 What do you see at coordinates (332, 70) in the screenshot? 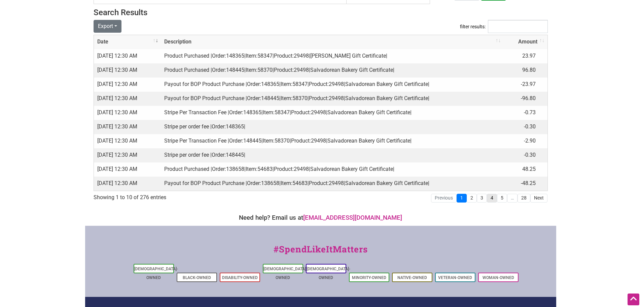
I see `td: Product Purchased |Order:148445|Item:58370|Product:29498|Salvadorean Bakery Gift Certificate|` at bounding box center [332, 70].